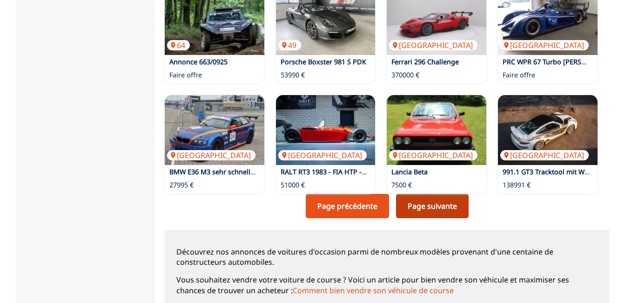 Image resolution: width=625 pixels, height=303 pixels. I want to click on p: 27995 €, so click(182, 185).